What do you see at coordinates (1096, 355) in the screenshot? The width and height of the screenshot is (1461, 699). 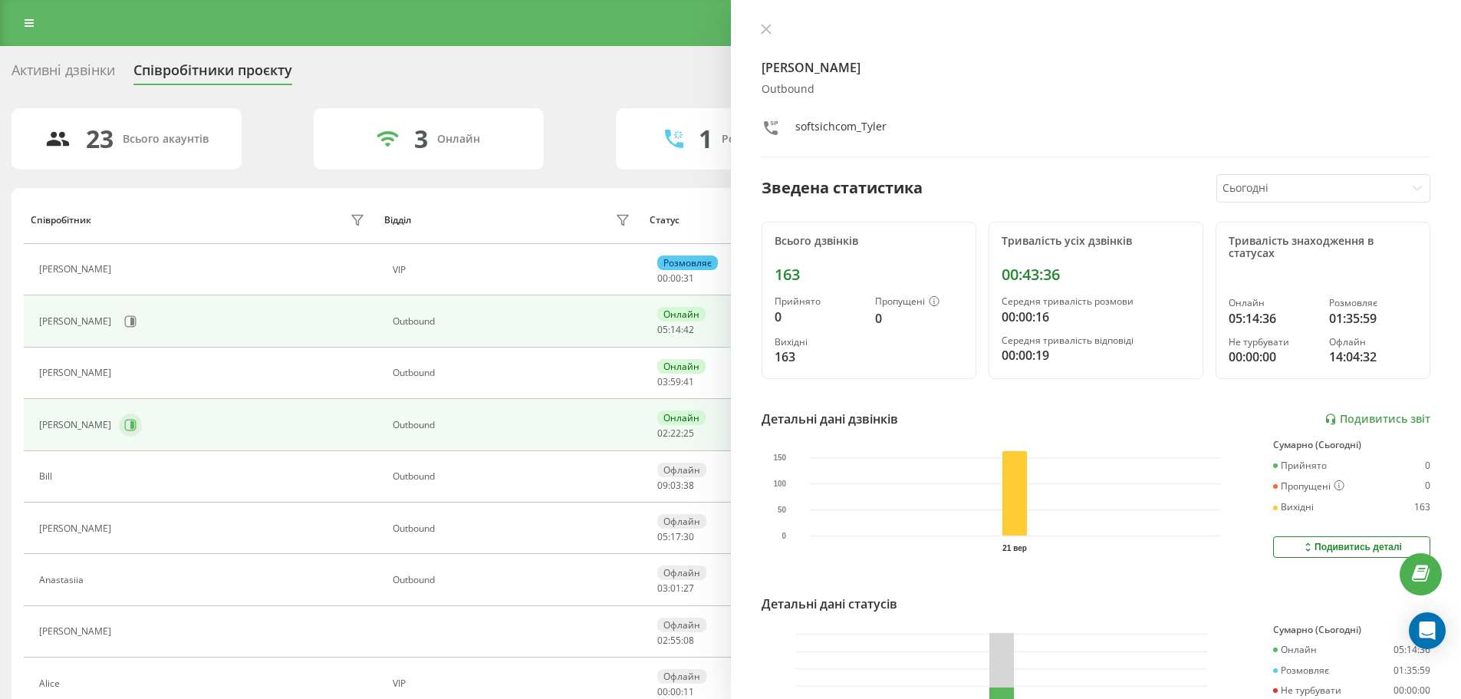 I see `div: 00:00:19` at bounding box center [1096, 355].